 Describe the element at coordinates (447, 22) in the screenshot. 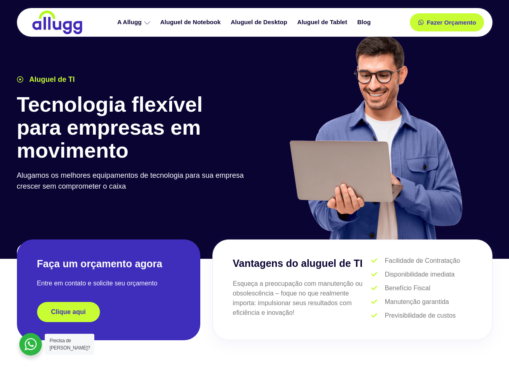

I see `a: Fazer Orçamento` at that location.